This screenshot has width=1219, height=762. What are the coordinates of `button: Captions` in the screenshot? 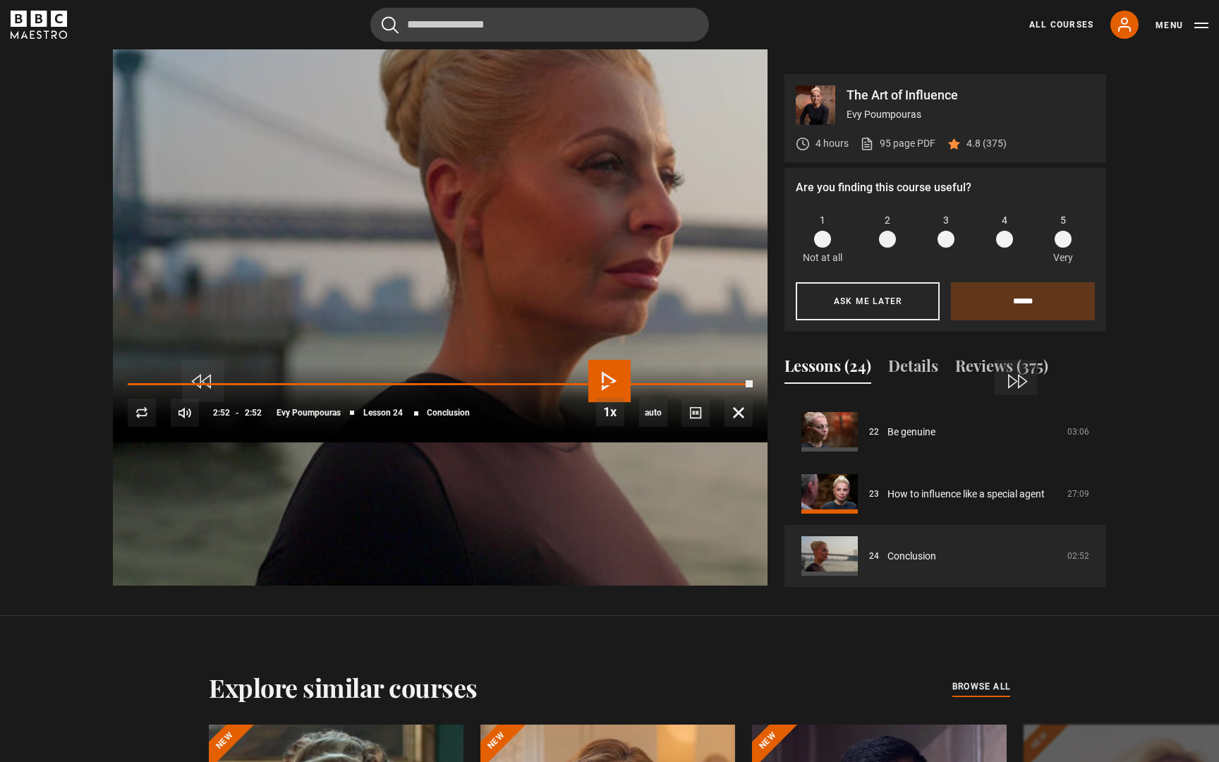 It's located at (695, 413).